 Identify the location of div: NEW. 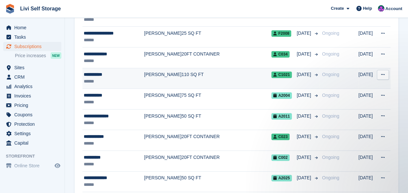
(56, 55).